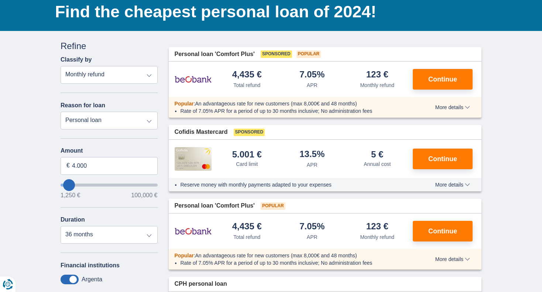 The height and width of the screenshot is (292, 542). I want to click on label: Duration, so click(73, 220).